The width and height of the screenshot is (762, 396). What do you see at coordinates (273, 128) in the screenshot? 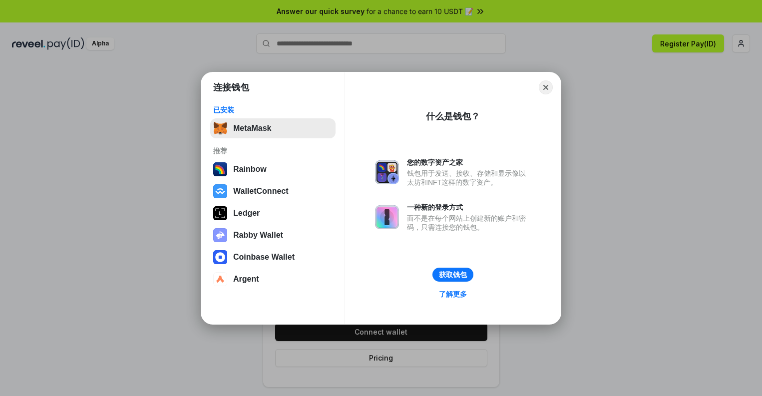
I see `button: MetaMask` at bounding box center [273, 128].